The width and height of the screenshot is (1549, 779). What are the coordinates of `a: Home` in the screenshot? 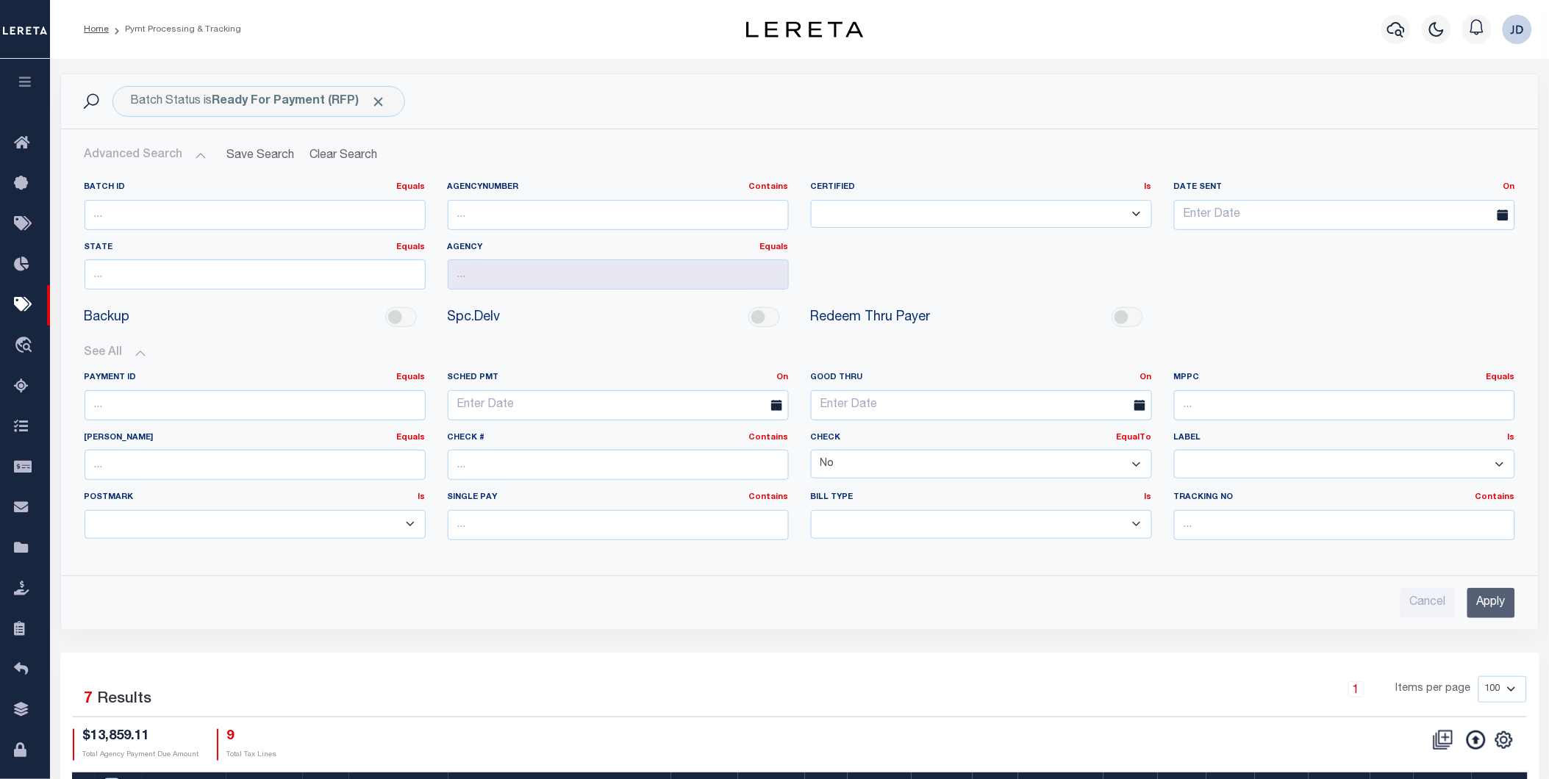 It's located at (96, 29).